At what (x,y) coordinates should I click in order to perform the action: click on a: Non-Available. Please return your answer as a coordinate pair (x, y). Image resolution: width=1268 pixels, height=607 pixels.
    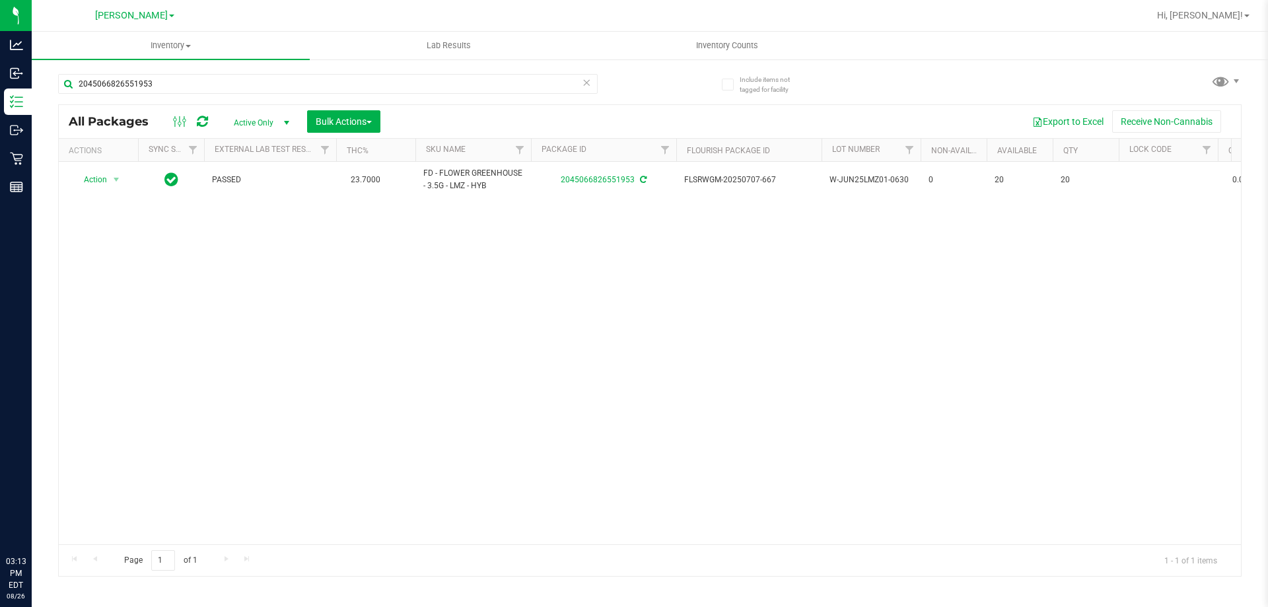
    Looking at the image, I should click on (960, 151).